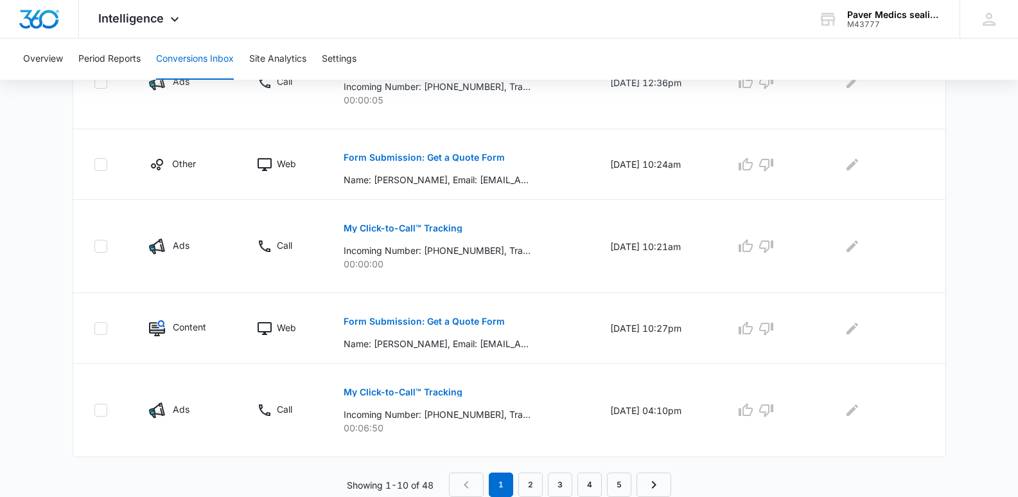 This screenshot has width=1018, height=497. Describe the element at coordinates (339, 59) in the screenshot. I see `button: Settings` at that location.